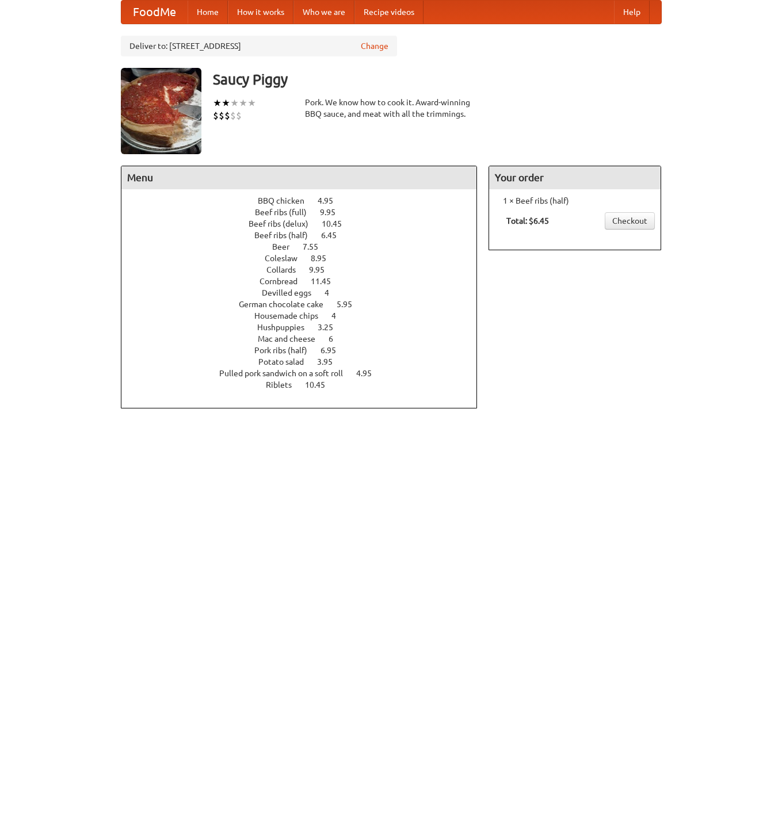 Image resolution: width=782 pixels, height=814 pixels. What do you see at coordinates (375, 46) in the screenshot?
I see `a: Change` at bounding box center [375, 46].